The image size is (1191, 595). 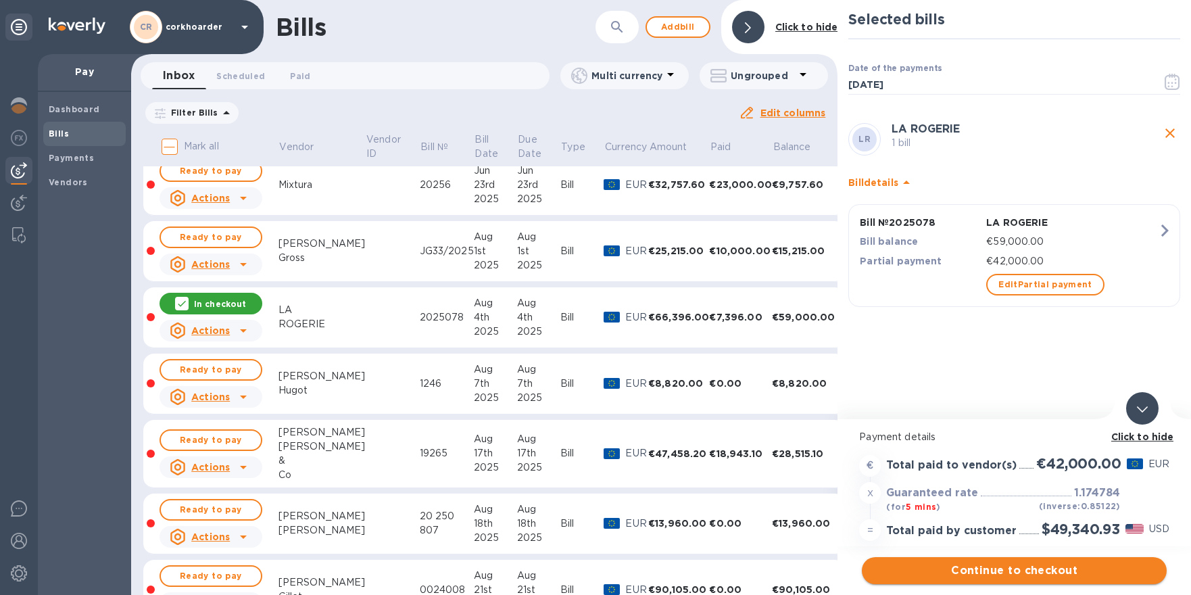 I want to click on span: Inbox, so click(x=178, y=76).